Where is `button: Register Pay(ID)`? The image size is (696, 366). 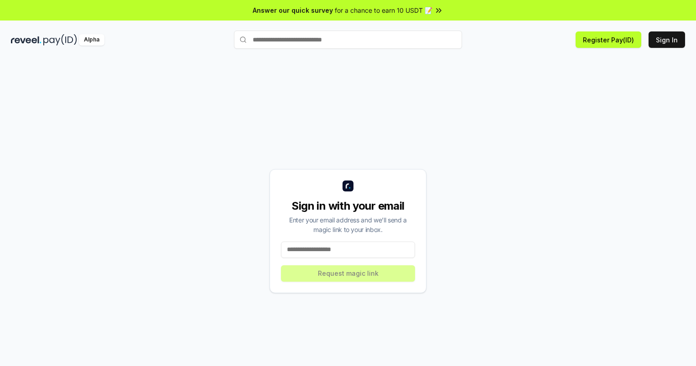 button: Register Pay(ID) is located at coordinates (609, 40).